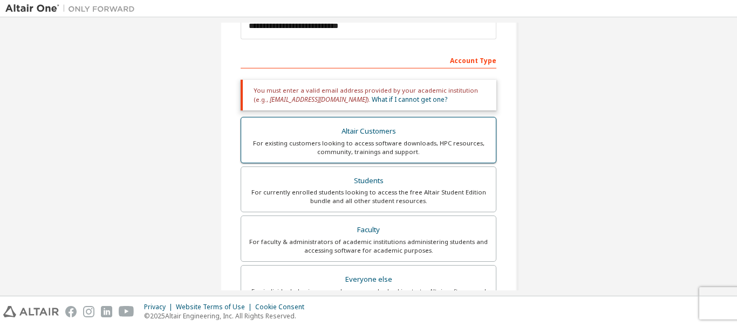  I want to click on div: Faculty, so click(368, 230).